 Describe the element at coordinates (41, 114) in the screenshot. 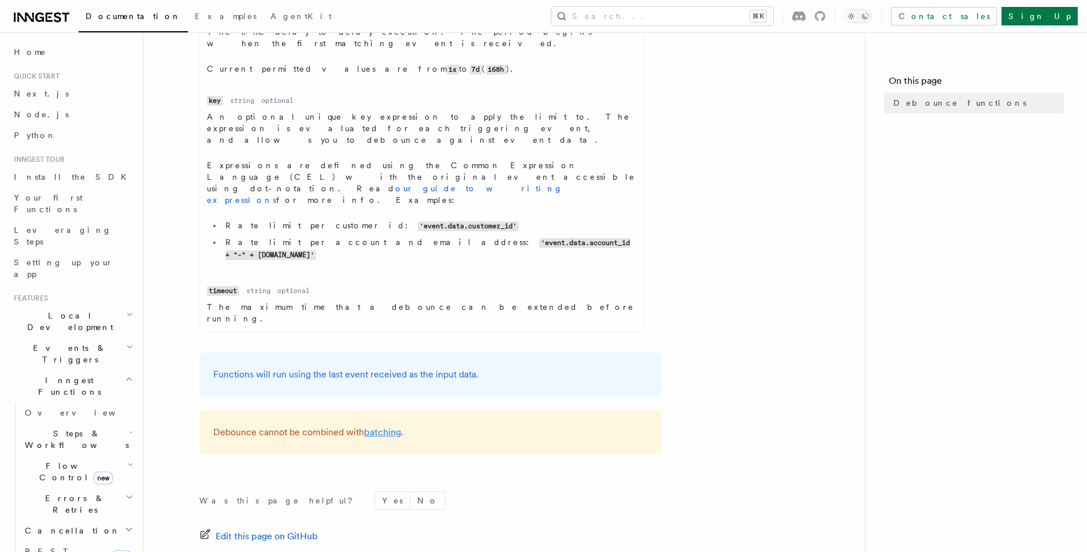

I see `span: Node.js` at that location.